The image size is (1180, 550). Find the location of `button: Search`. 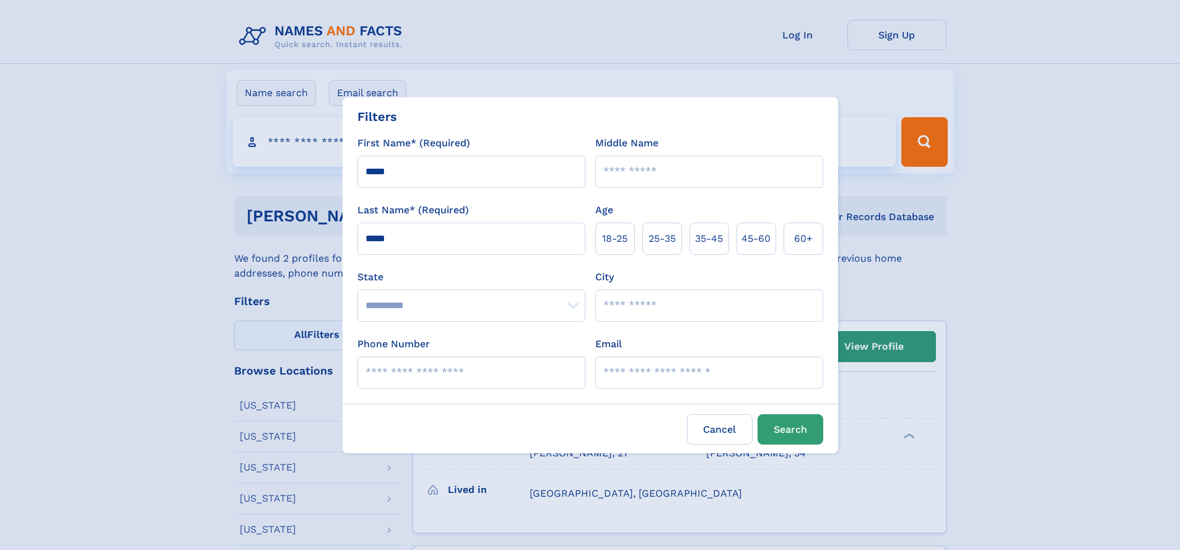

button: Search is located at coordinates (791, 429).